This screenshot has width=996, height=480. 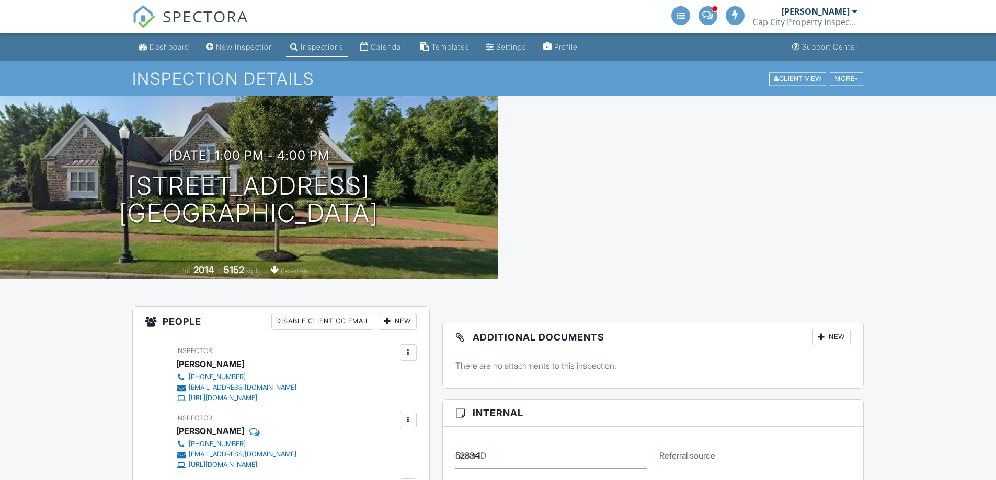 What do you see at coordinates (322, 47) in the screenshot?
I see `div: Inspections` at bounding box center [322, 47].